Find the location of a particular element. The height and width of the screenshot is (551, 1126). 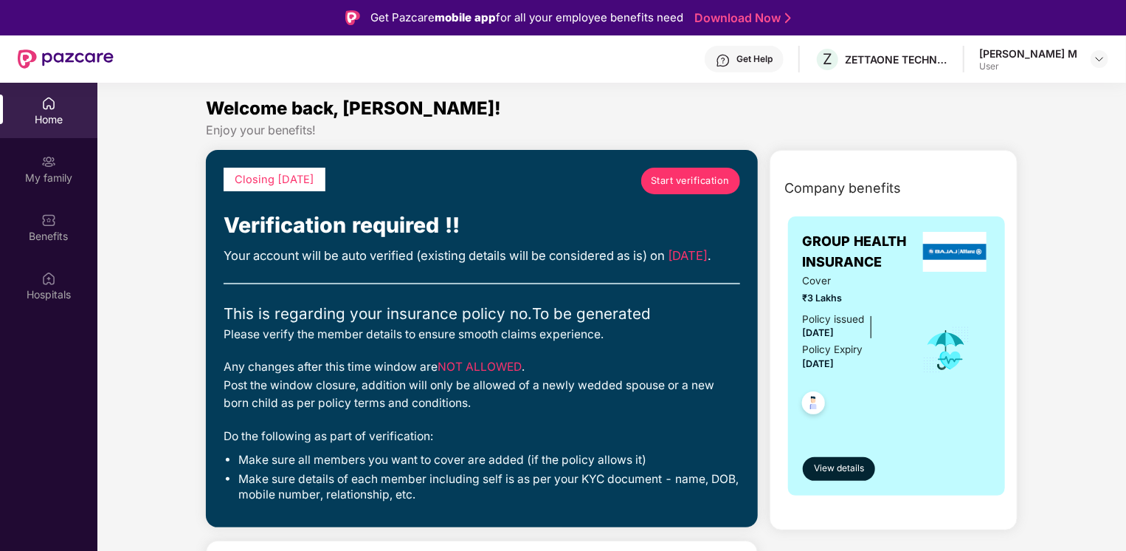

img: svg+xml;base64,PHN2ZyBpZD0iSGVscC0zMngzMiIgeG1sbnM9Imh0dHA6Ly93d3cudzMub3JnLzIwMDAvc3ZnIiB3aWR0aD... is located at coordinates (723, 61).